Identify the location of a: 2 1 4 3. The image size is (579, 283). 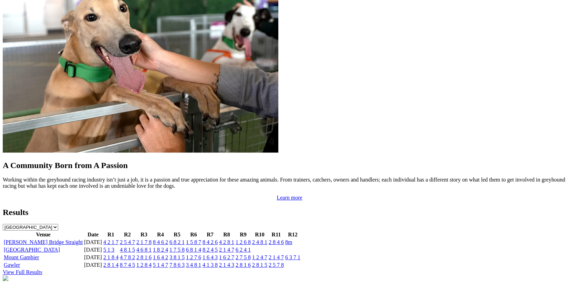
(227, 264).